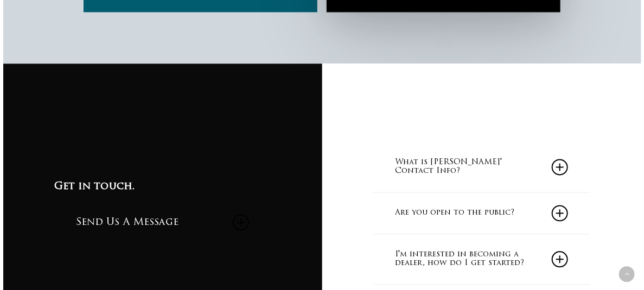 This screenshot has height=290, width=644. I want to click on a: Are you open to the public?, so click(482, 214).